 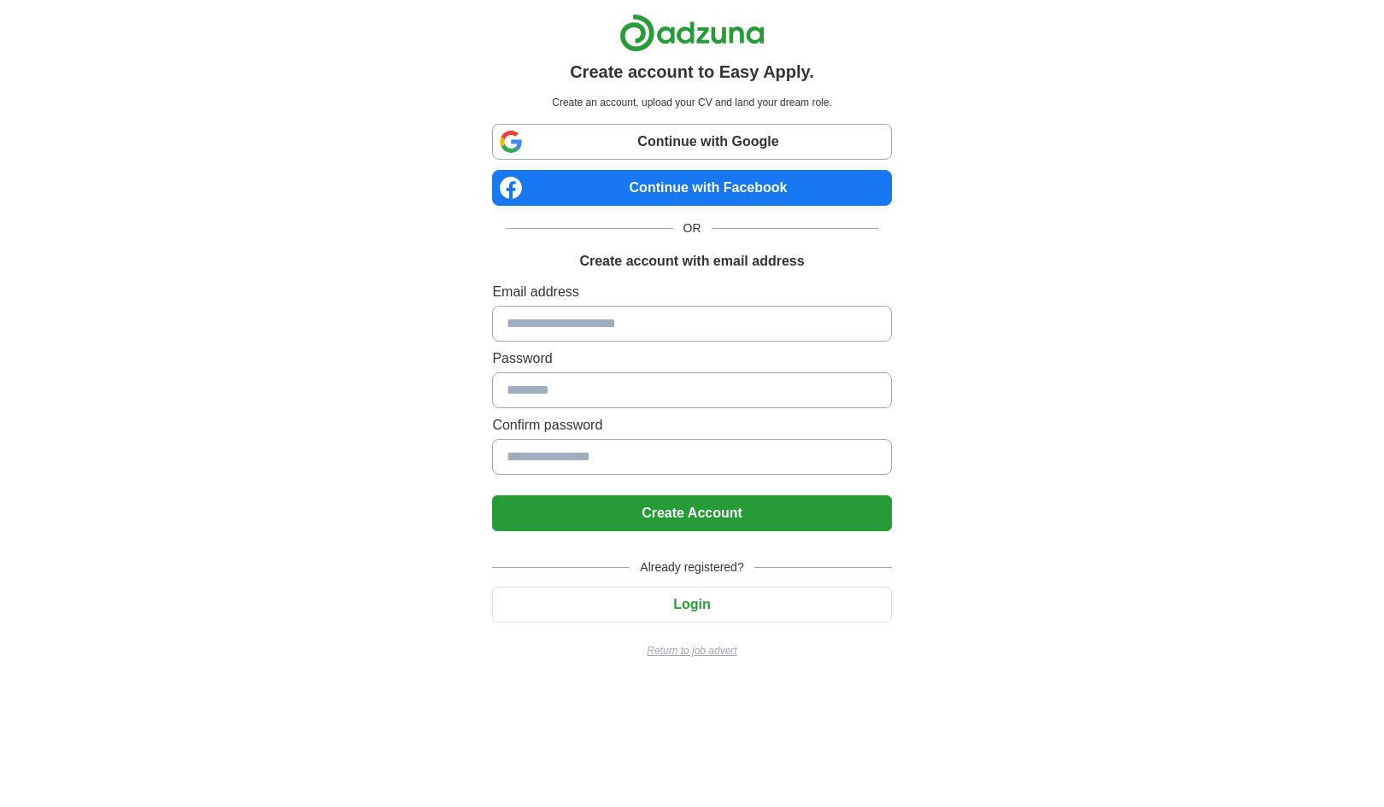 I want to click on label: Confirm password, so click(x=691, y=425).